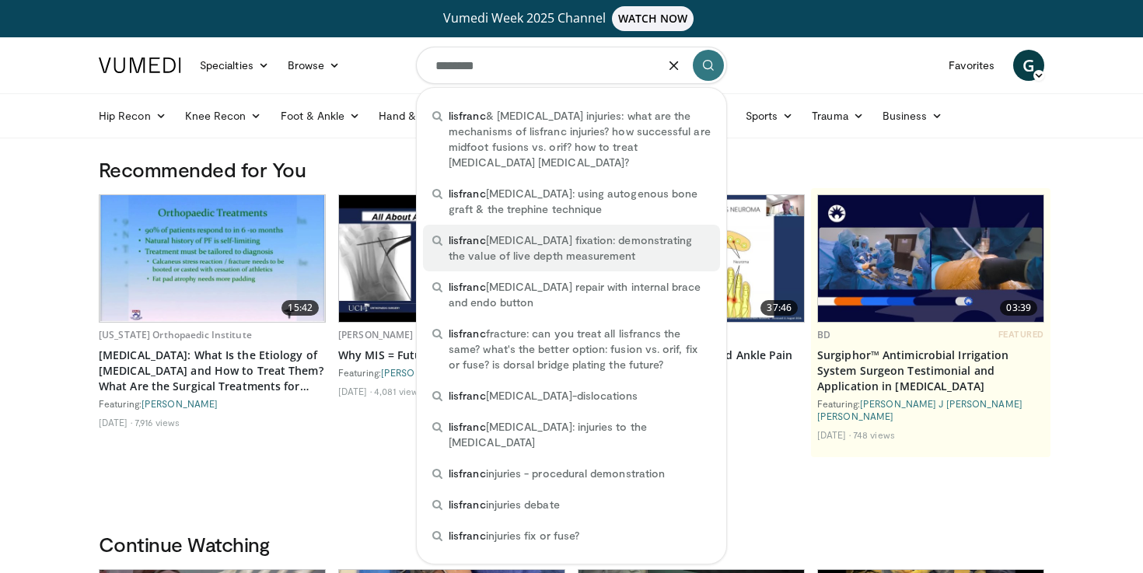 This screenshot has height=573, width=1143. Describe the element at coordinates (769, 116) in the screenshot. I see `a: Sports` at that location.